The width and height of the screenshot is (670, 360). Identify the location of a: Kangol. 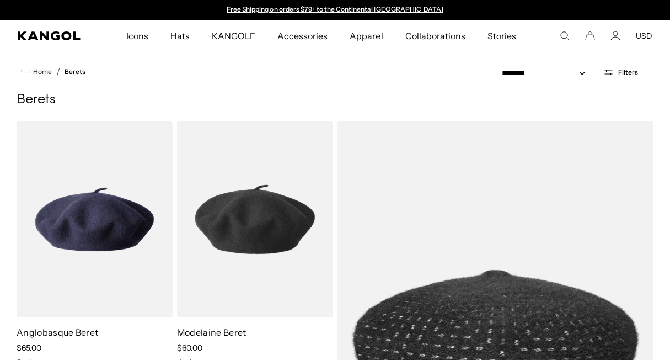
(50, 36).